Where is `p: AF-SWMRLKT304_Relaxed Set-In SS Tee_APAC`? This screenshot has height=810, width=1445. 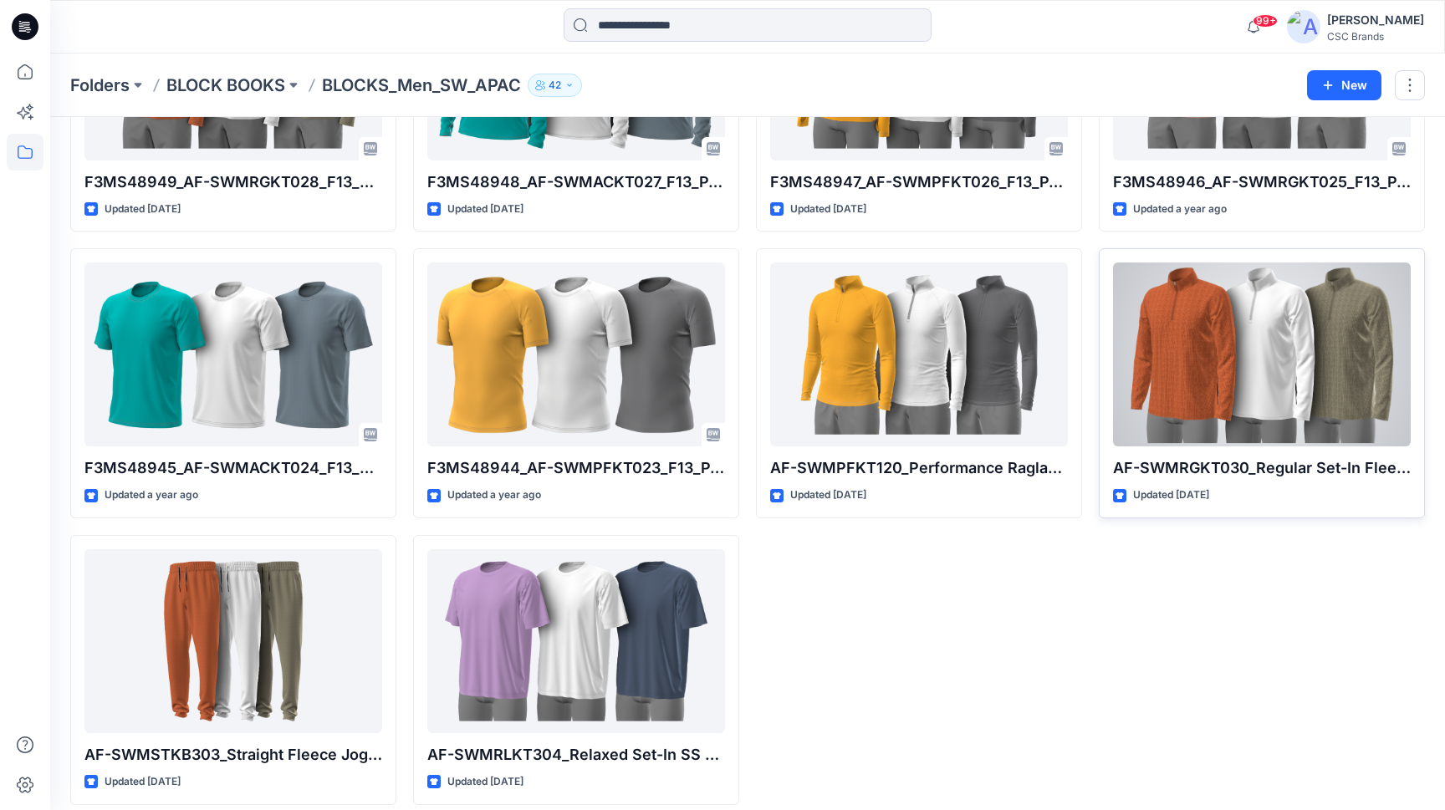
p: AF-SWMRLKT304_Relaxed Set-In SS Tee_APAC is located at coordinates (576, 755).